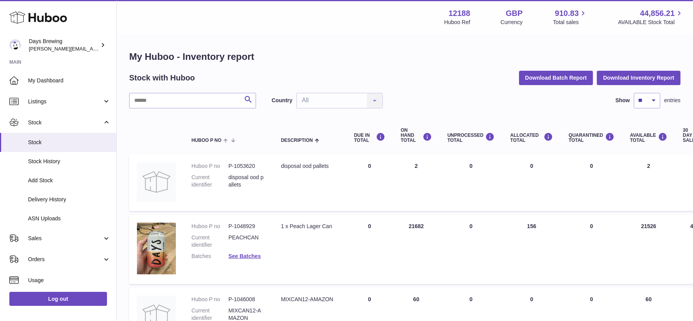 The height and width of the screenshot is (321, 693). What do you see at coordinates (15, 45) in the screenshot?
I see `img: greg@daysbrewing.com` at bounding box center [15, 45].